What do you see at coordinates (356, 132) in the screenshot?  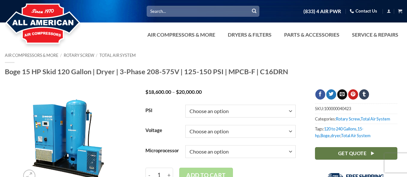 I see `span: Tags: , , , ,` at bounding box center [356, 132].